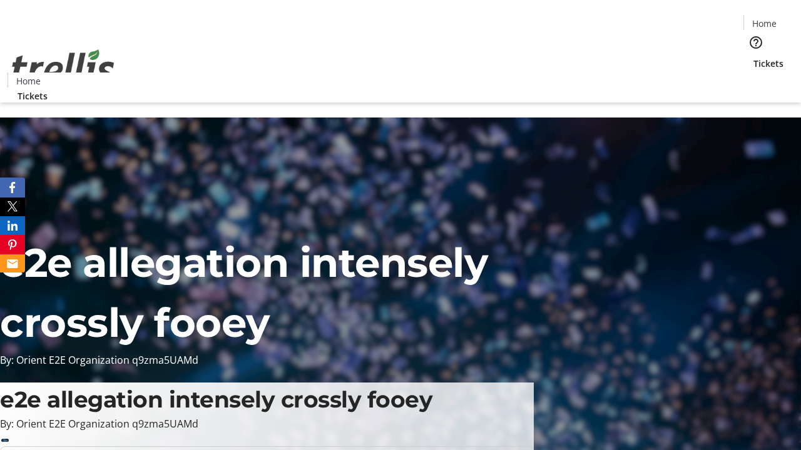 The height and width of the screenshot is (450, 801). I want to click on button: Help, so click(756, 43).